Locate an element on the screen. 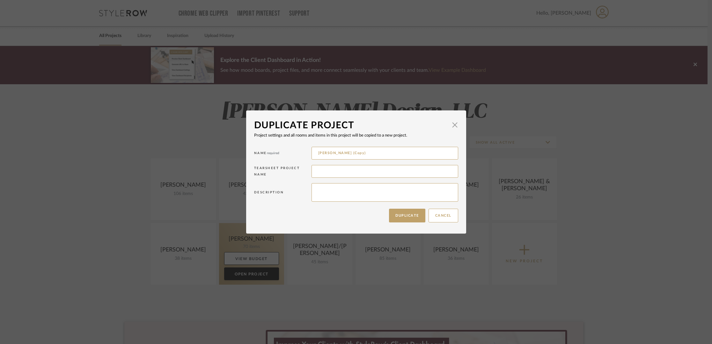  span: required is located at coordinates (273, 153).